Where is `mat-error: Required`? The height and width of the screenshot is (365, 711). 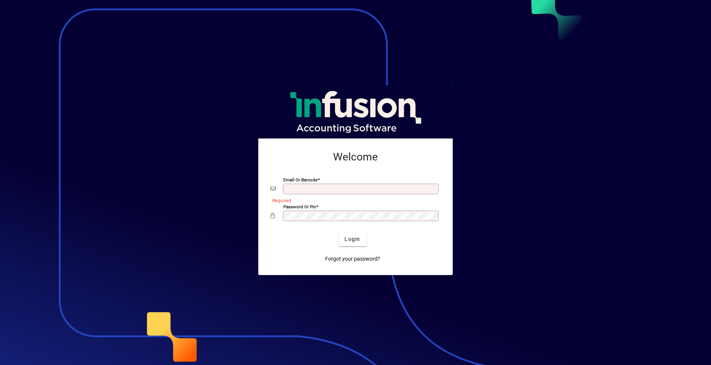
mat-error: Required is located at coordinates (353, 200).